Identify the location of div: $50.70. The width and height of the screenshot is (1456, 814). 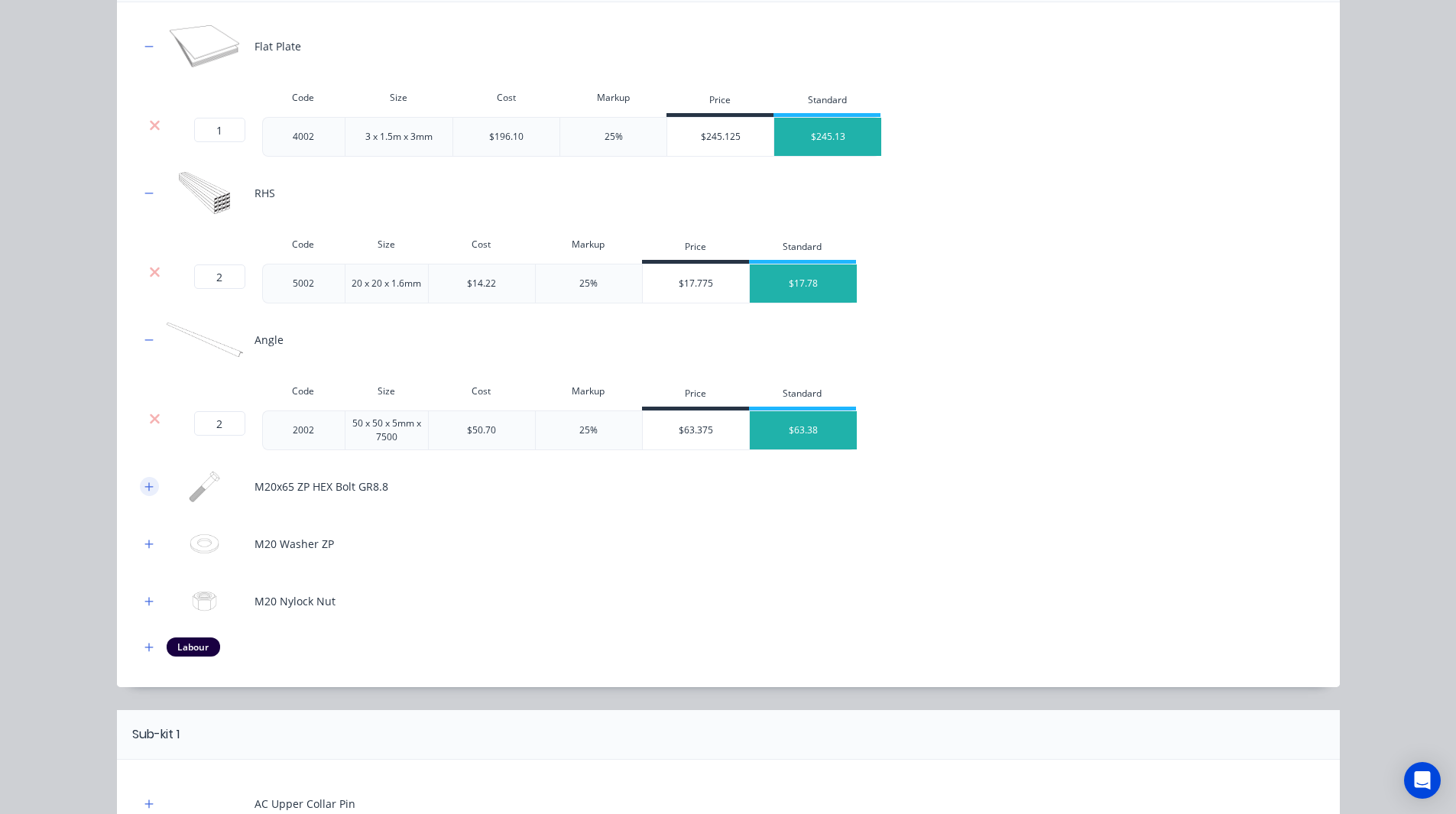
(482, 431).